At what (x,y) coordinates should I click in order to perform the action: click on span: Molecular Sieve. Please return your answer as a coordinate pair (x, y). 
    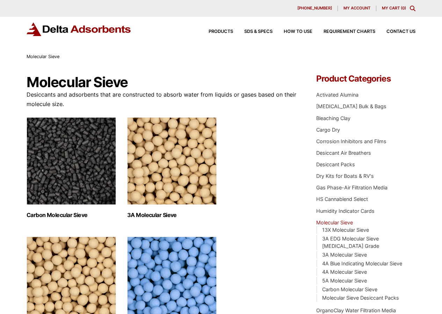
    Looking at the image, I should click on (43, 56).